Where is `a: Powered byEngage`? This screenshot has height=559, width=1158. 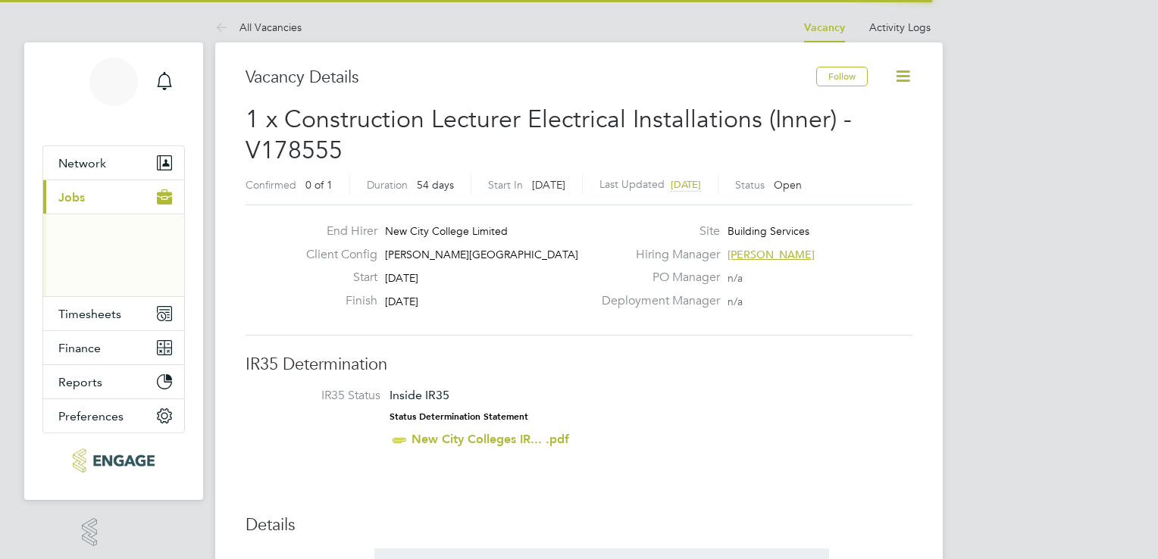 a: Powered byEngage is located at coordinates (114, 533).